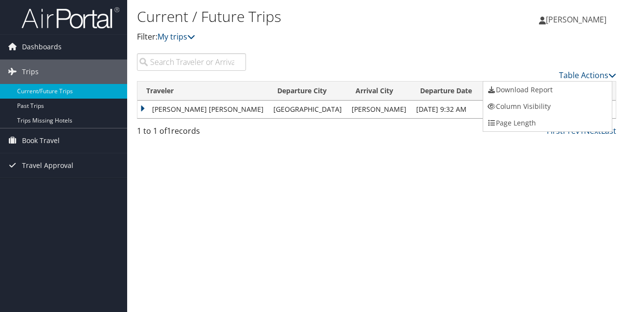 The width and height of the screenshot is (626, 312). What do you see at coordinates (47, 166) in the screenshot?
I see `span: Travel Approval` at bounding box center [47, 166].